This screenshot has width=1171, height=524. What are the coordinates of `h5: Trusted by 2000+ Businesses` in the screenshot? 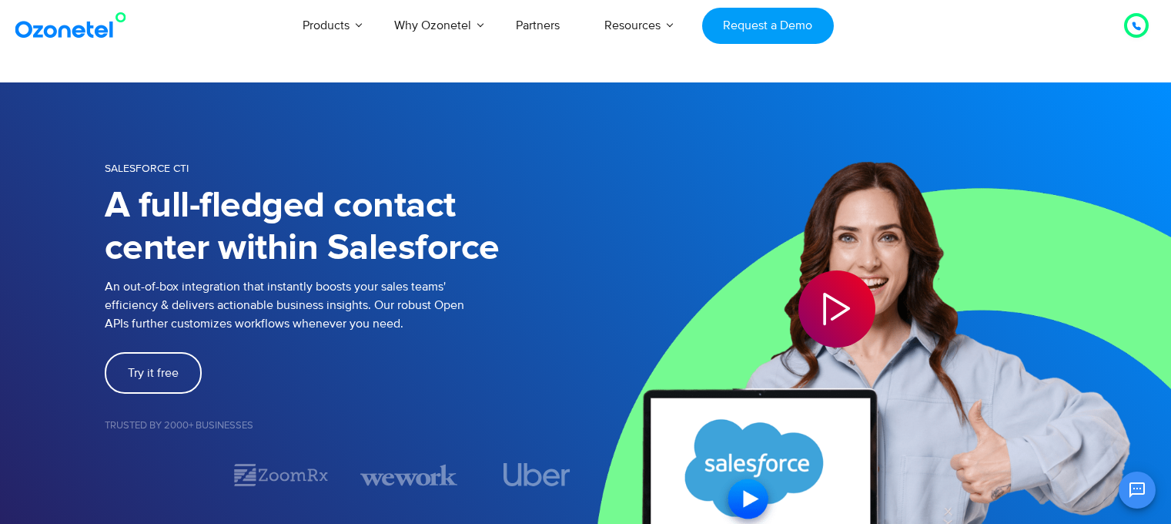 It's located at (345, 425).